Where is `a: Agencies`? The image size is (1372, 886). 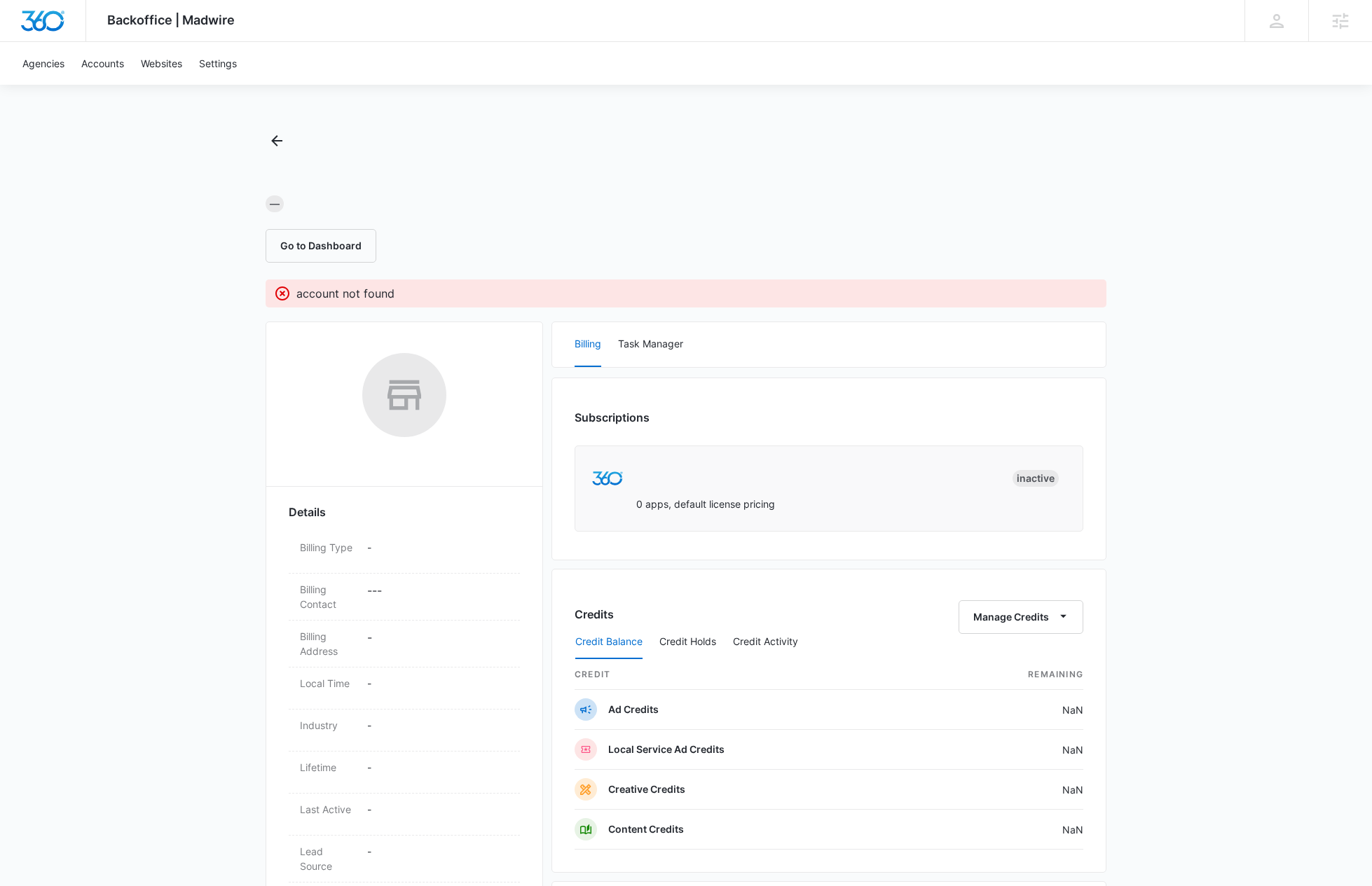 a: Agencies is located at coordinates (43, 63).